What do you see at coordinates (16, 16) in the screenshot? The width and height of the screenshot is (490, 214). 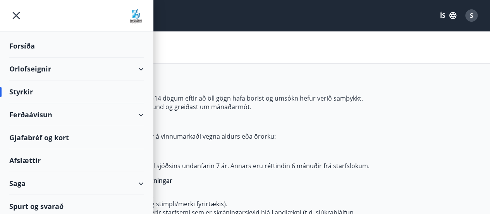 I see `button: menu` at bounding box center [16, 16].